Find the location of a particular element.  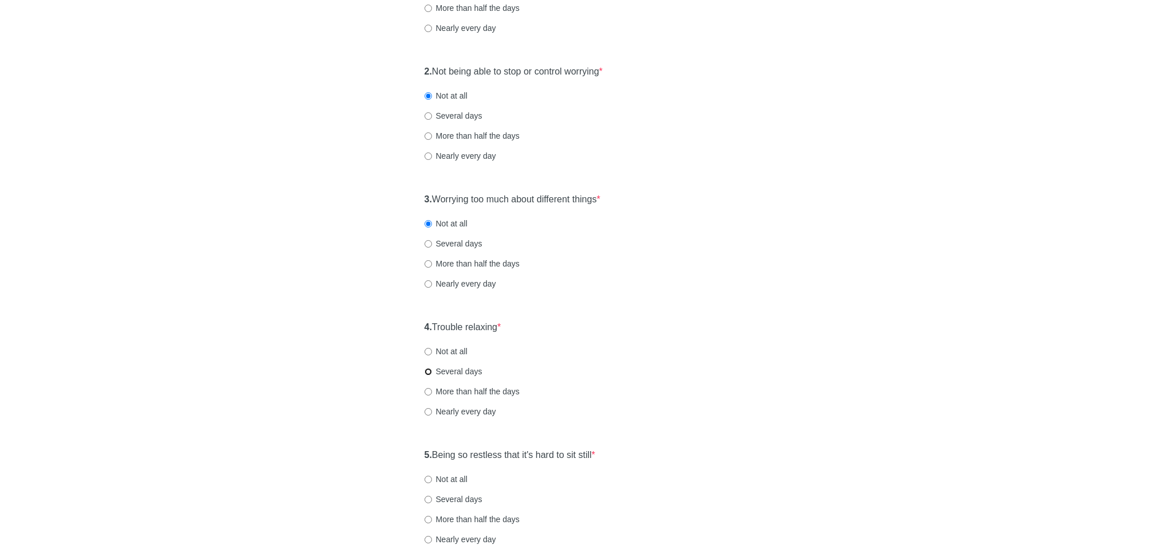

strong: 4. is located at coordinates (428, 326).